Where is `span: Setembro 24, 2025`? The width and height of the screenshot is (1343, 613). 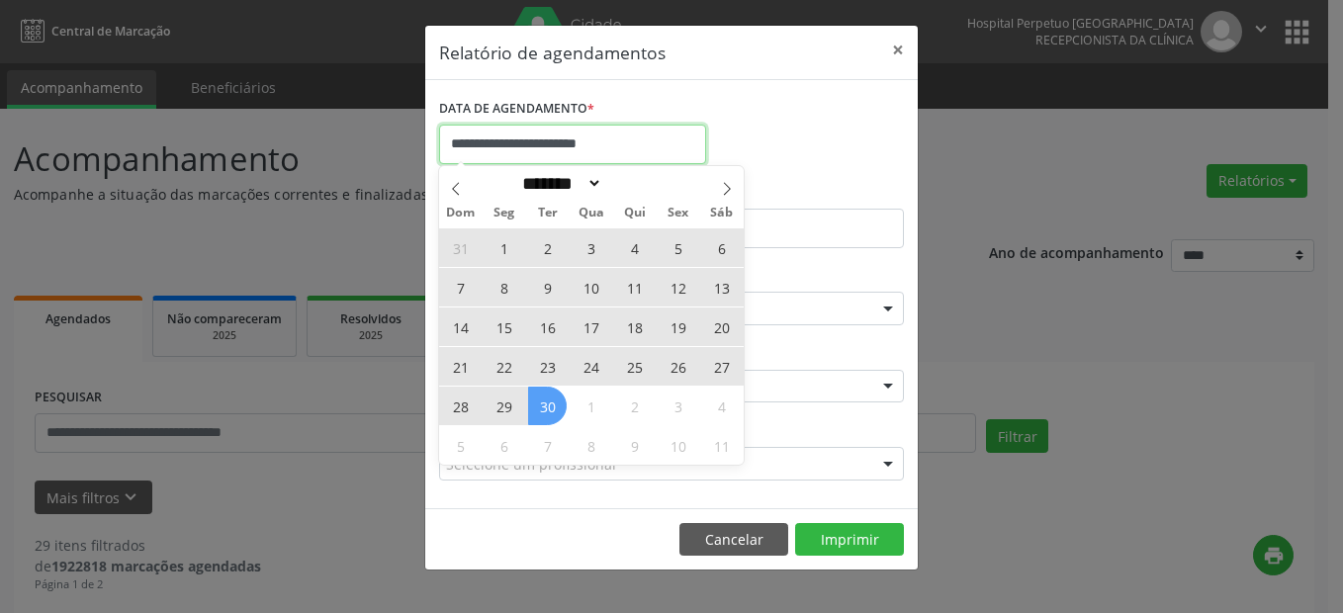 span: Setembro 24, 2025 is located at coordinates (590, 366).